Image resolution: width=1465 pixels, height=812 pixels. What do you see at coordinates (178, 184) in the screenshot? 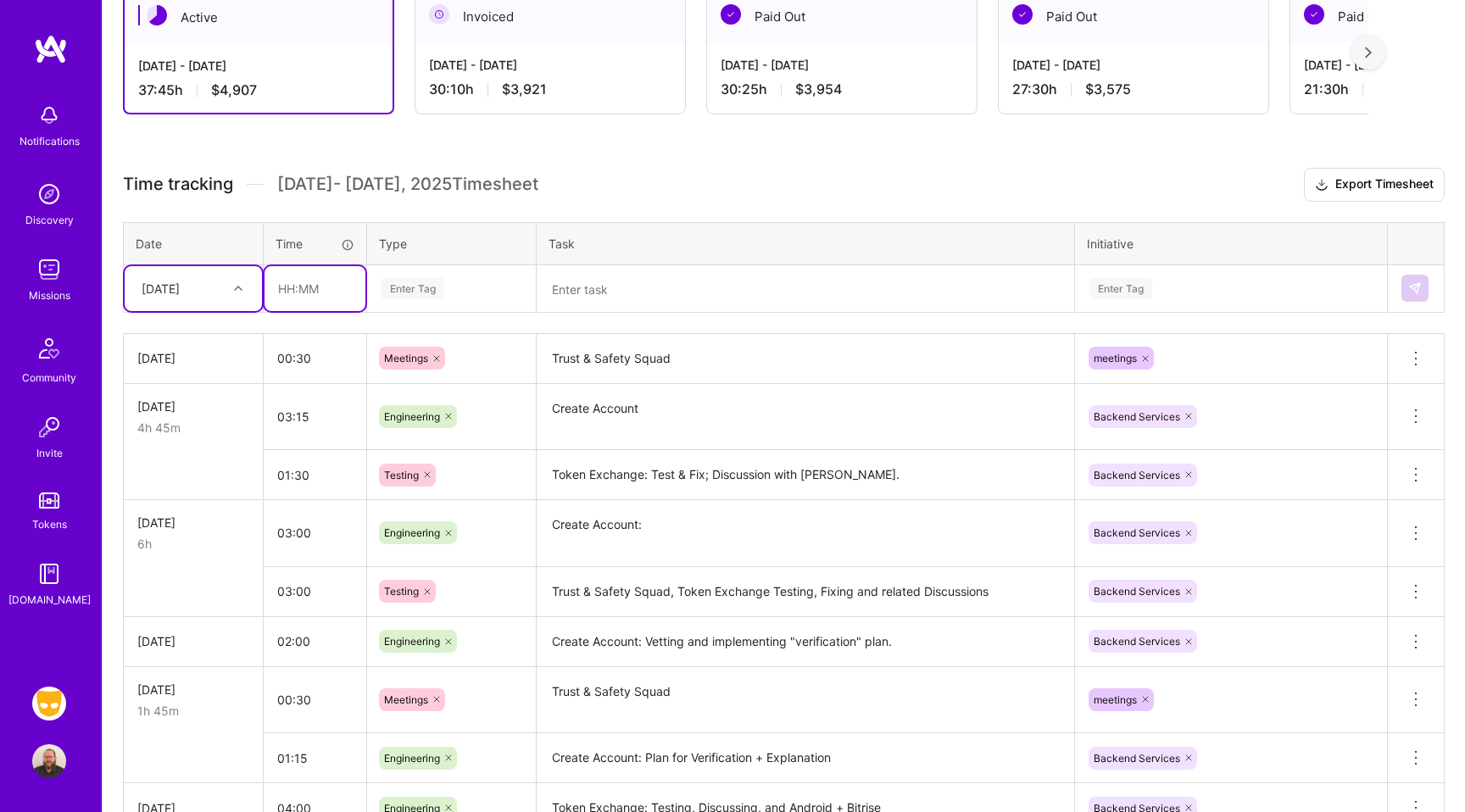
I see `span: Time tracking` at bounding box center [178, 184].